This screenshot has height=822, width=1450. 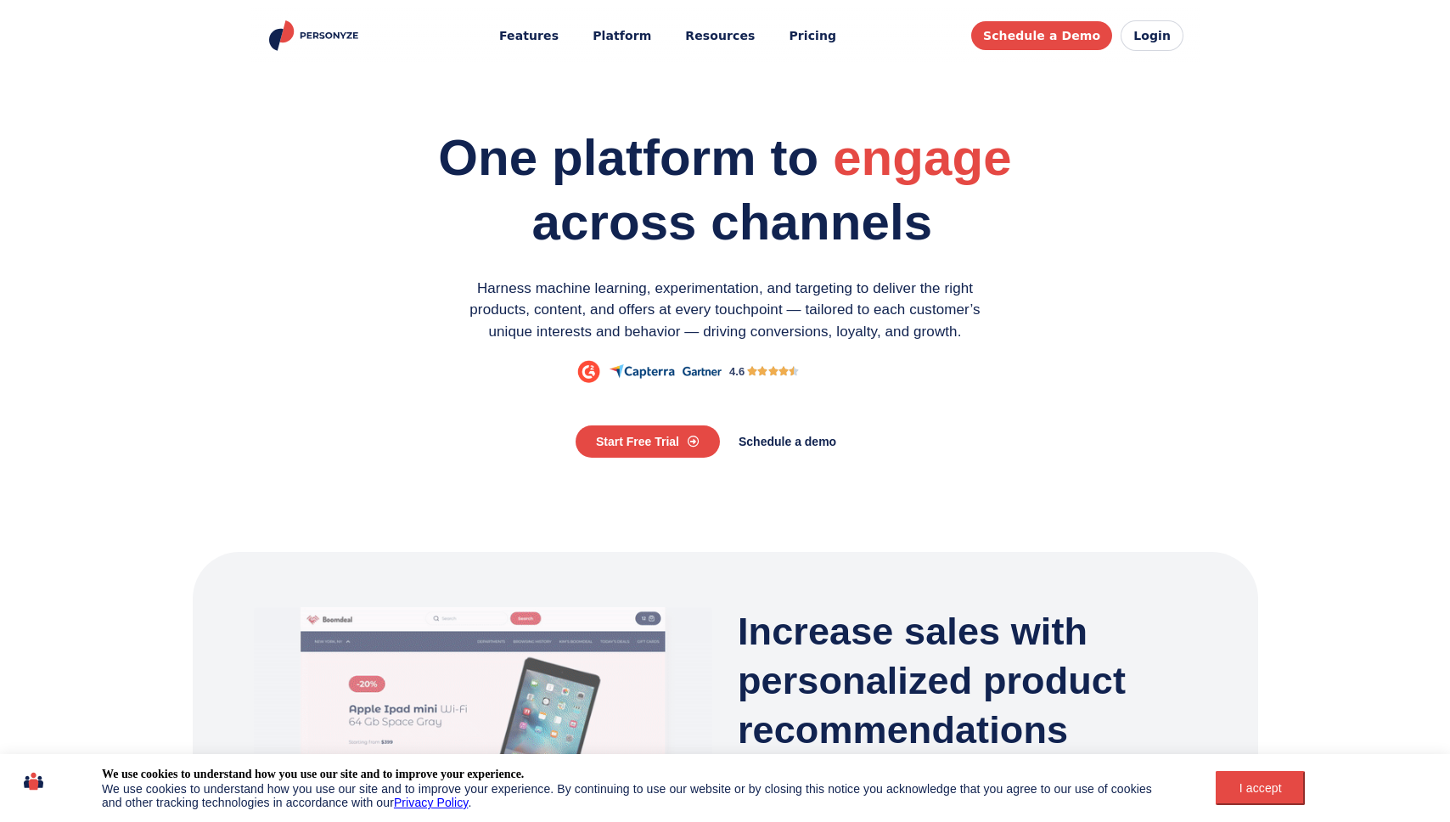 I want to click on a: Privacy Policy, so click(x=431, y=802).